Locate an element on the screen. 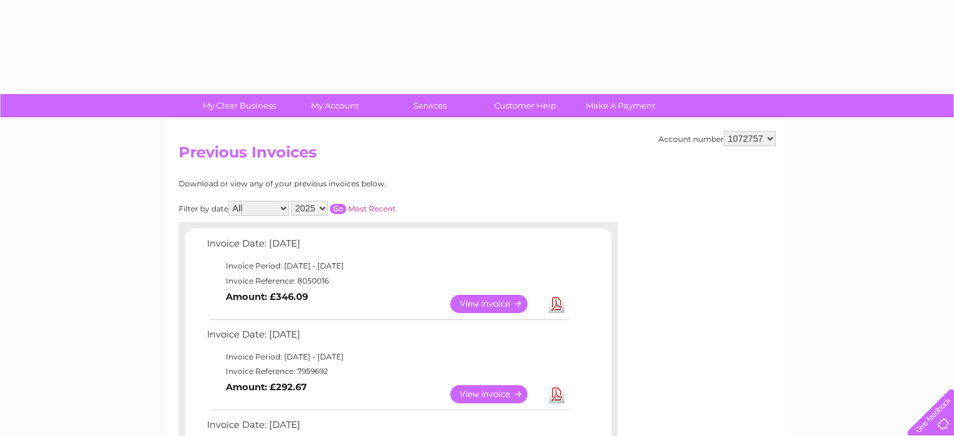 This screenshot has height=436, width=954. td: Invoice Reference: 8050016 is located at coordinates (387, 281).